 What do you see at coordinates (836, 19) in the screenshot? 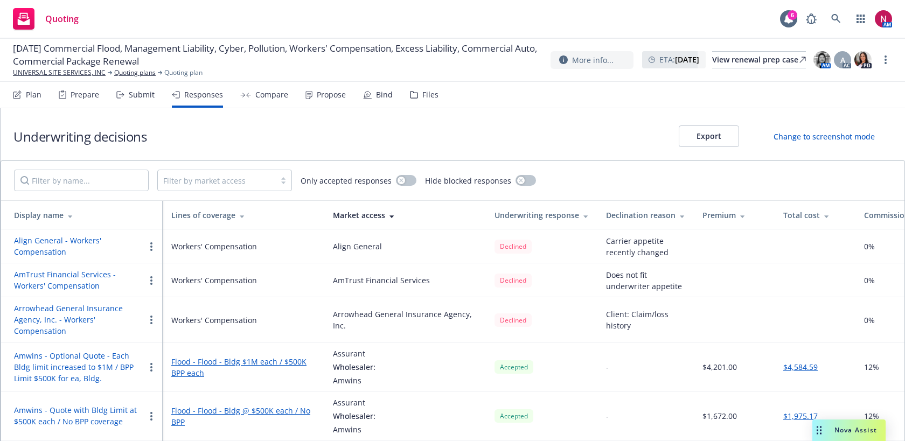
I see `a: Search` at bounding box center [836, 19].